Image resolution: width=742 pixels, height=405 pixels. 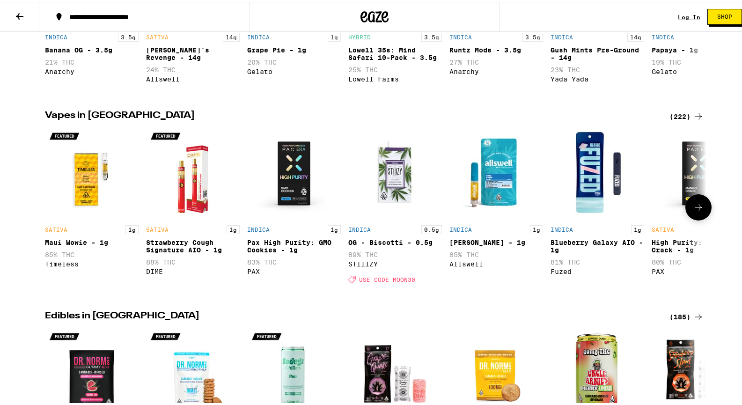 I want to click on div: OG - Biscotti - 0.5g, so click(x=395, y=241).